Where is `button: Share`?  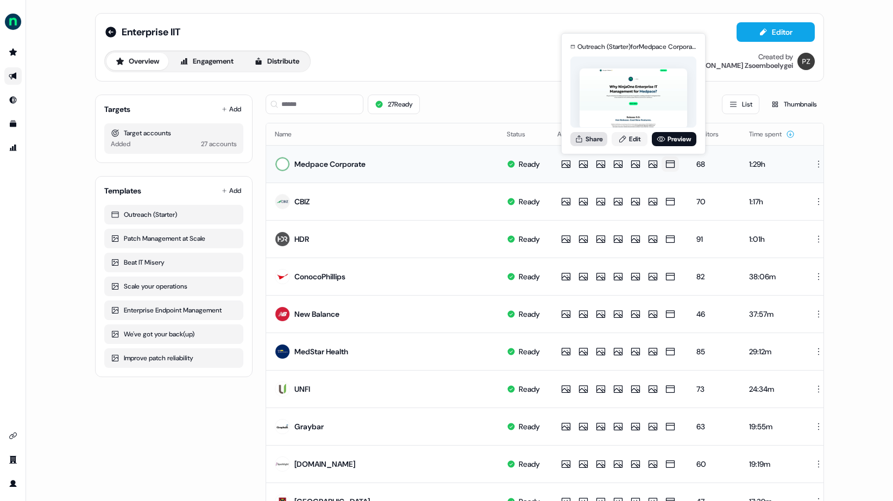
button: Share is located at coordinates (589, 139).